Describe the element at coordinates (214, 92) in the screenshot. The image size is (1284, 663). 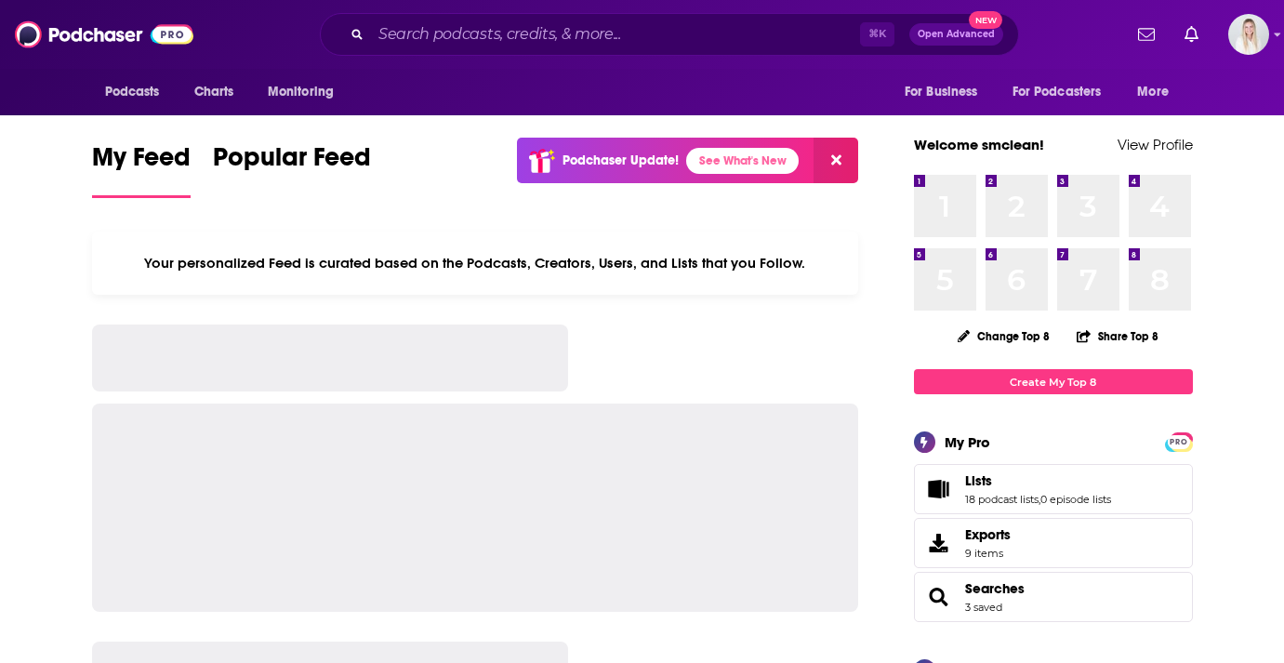
I see `span: Charts` at that location.